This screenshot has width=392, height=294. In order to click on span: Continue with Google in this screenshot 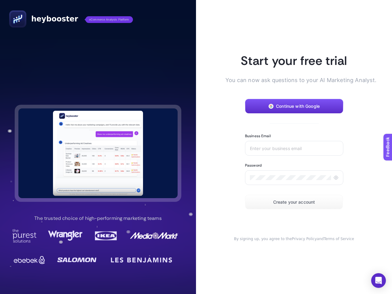, I will do `click(298, 106)`.